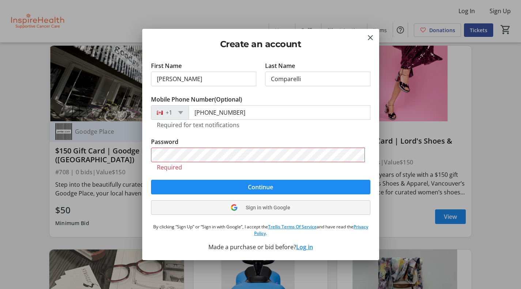 This screenshot has width=521, height=289. What do you see at coordinates (311, 230) in the screenshot?
I see `a: Privacy Policy` at bounding box center [311, 230].